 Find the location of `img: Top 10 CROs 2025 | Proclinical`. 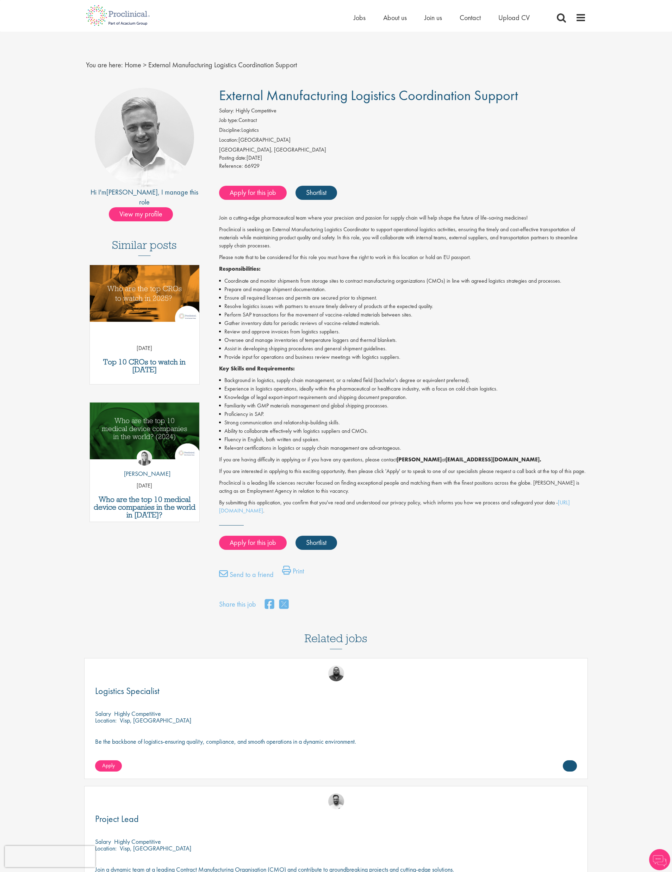

img: Top 10 CROs 2025 | Proclinical is located at coordinates (144, 293).